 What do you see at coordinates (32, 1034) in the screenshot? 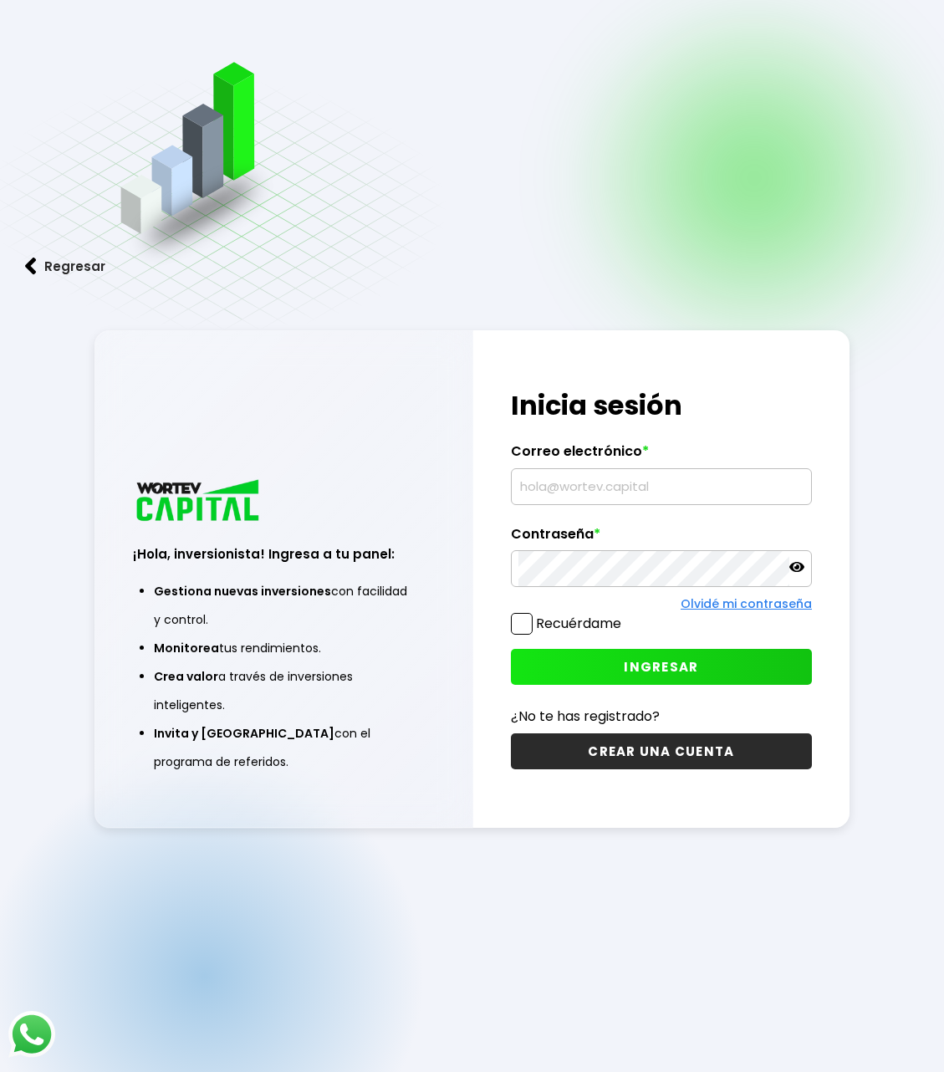
I see `img: logos_whatsapp-icon.242b2217.svg` at bounding box center [32, 1034].